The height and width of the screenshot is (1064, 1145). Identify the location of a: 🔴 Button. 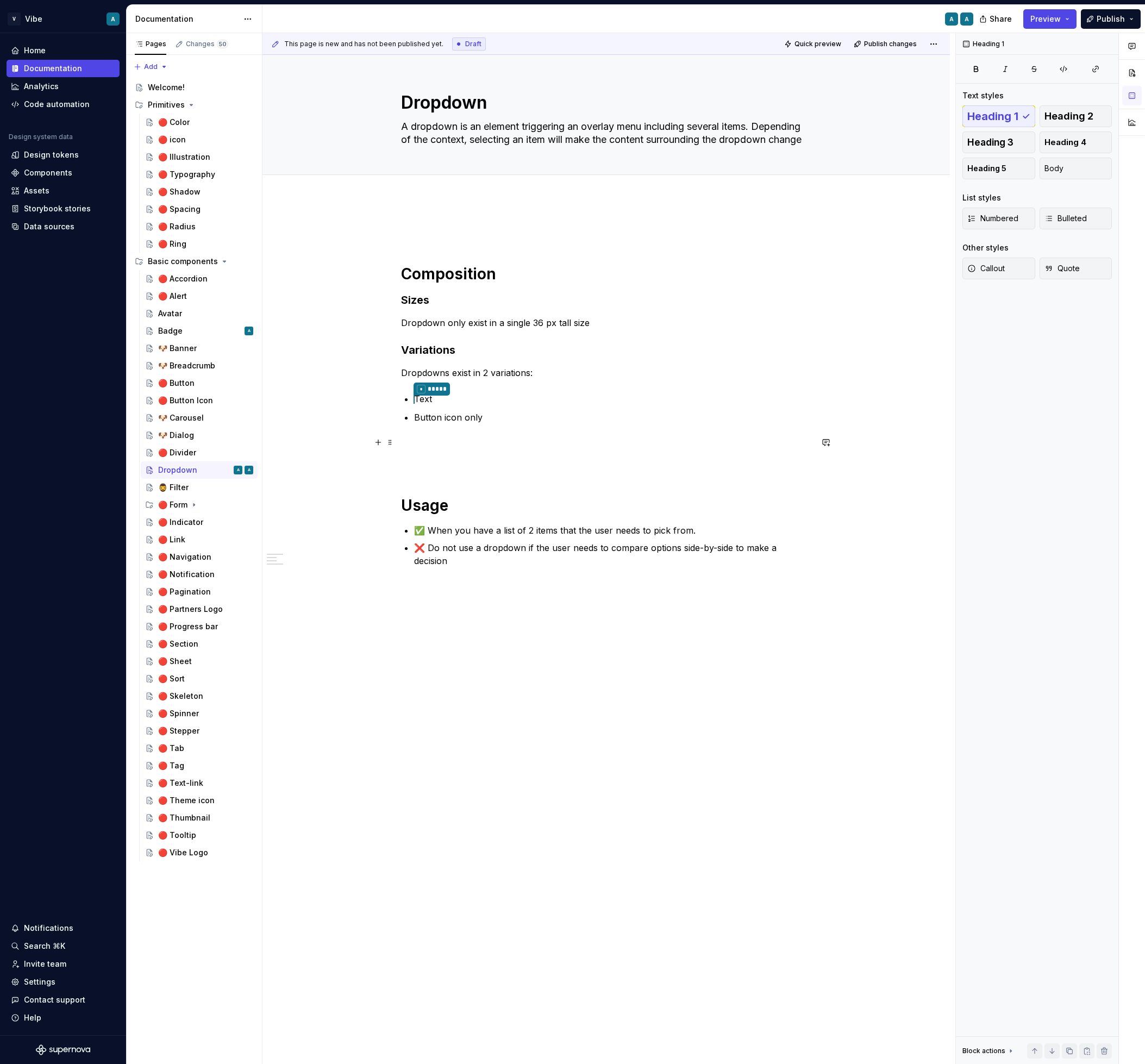
(199, 383).